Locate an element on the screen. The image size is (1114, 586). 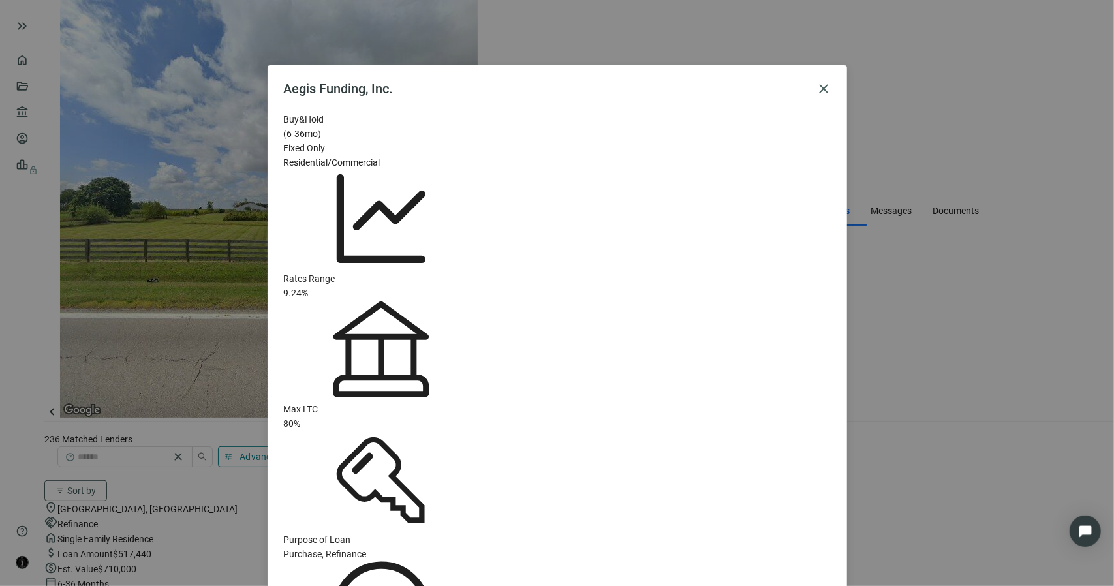
article: Purchase, Refinance is located at coordinates (557, 554).